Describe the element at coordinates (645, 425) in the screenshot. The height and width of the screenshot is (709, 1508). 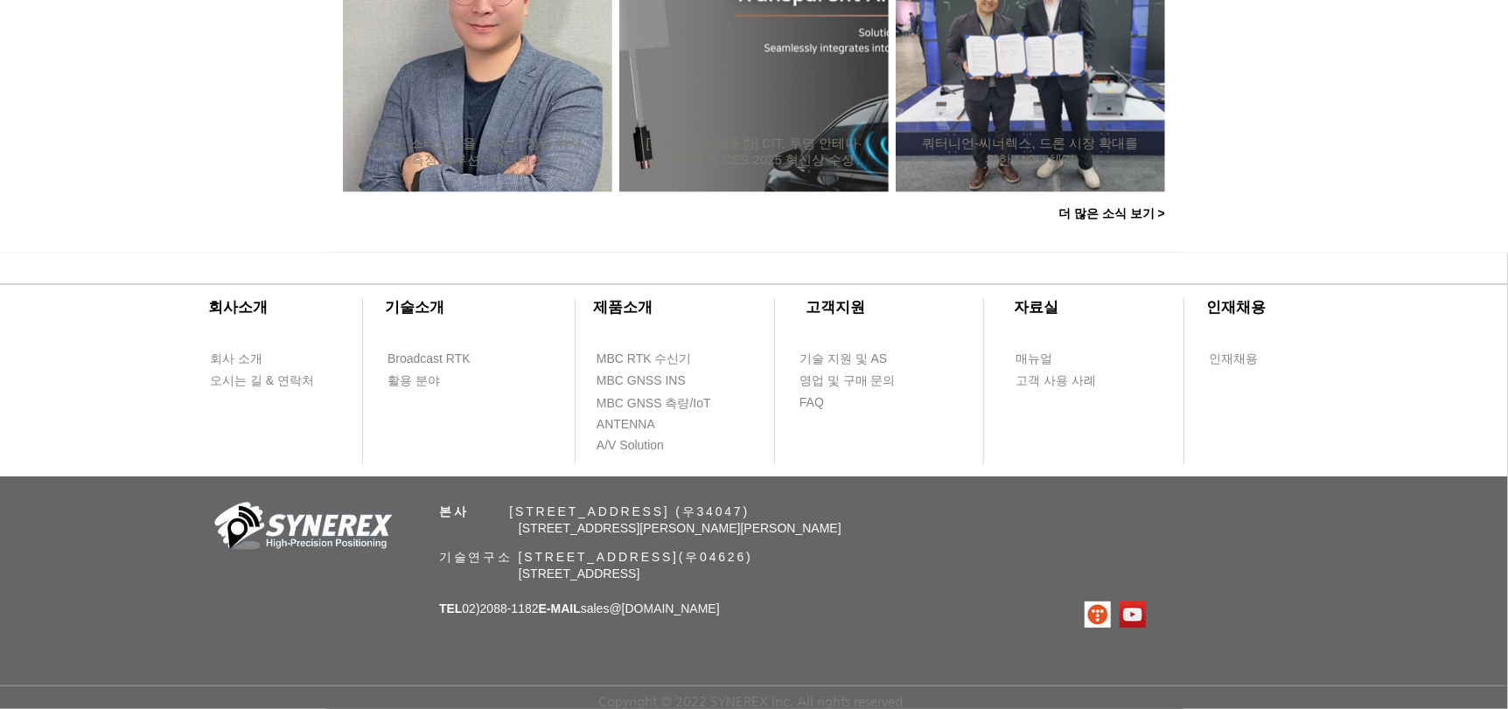
I see `a: ANTENNA` at that location.